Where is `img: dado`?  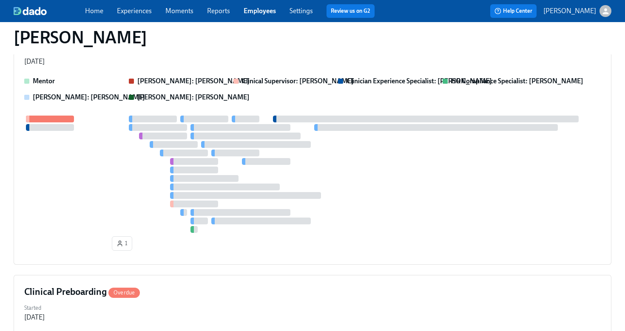
img: dado is located at coordinates (30, 11).